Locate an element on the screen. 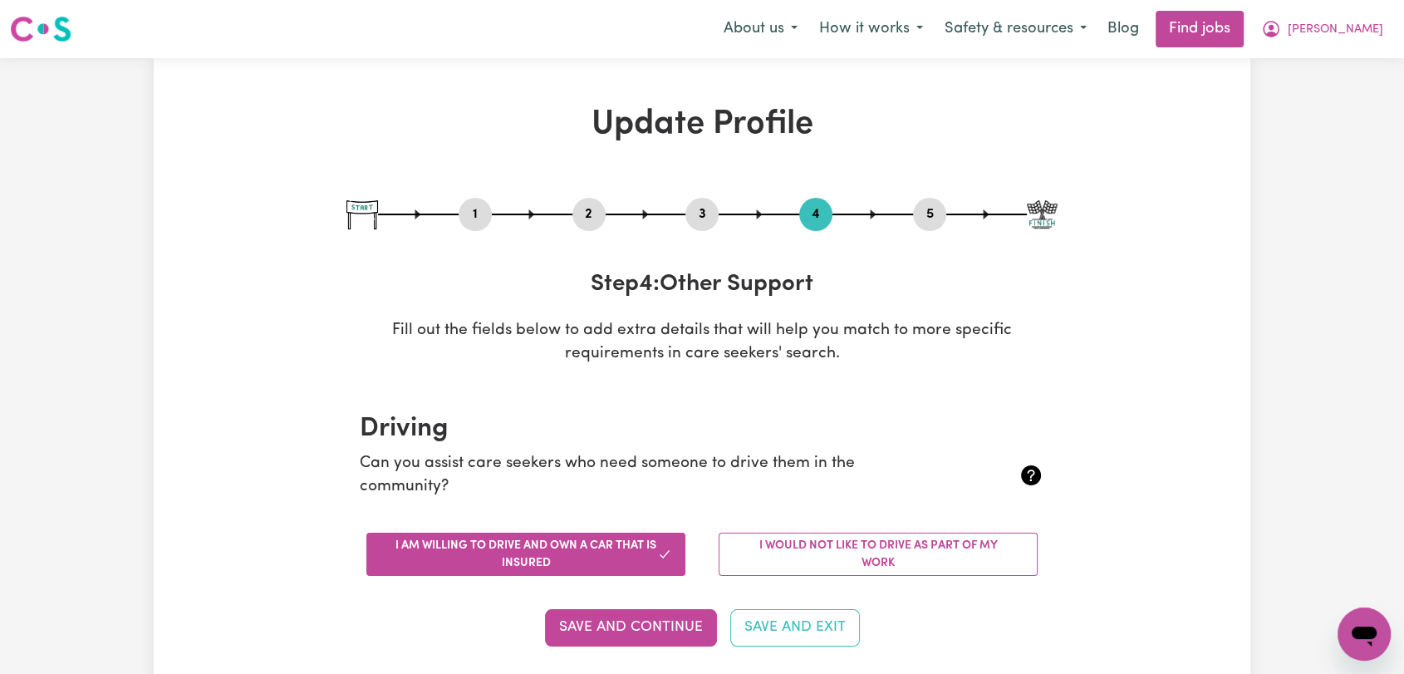 The image size is (1404, 674). button: Go to step 1 is located at coordinates (475, 214).